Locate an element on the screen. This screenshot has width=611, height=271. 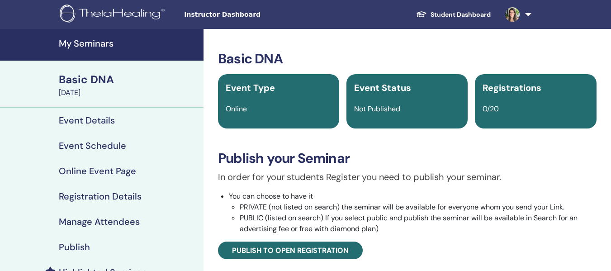
h4: Registration Details is located at coordinates (100, 196).